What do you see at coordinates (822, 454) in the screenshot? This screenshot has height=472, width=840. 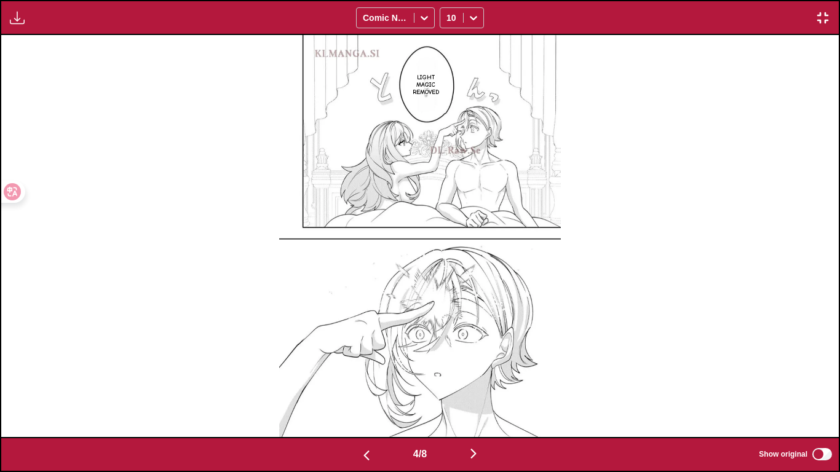 I see `input: Show original` at bounding box center [822, 454].